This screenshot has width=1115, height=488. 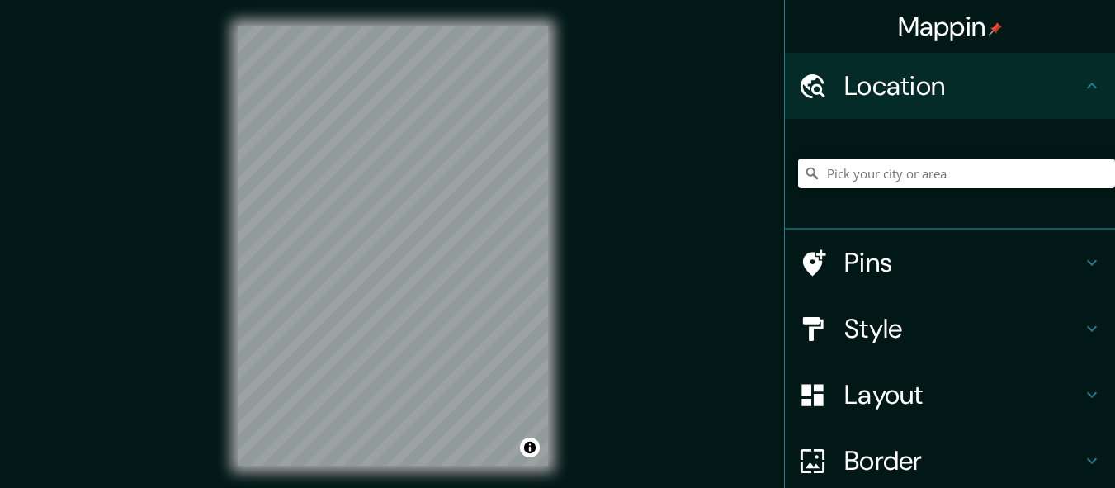 What do you see at coordinates (963, 262) in the screenshot?
I see `h4: Pins` at bounding box center [963, 262].